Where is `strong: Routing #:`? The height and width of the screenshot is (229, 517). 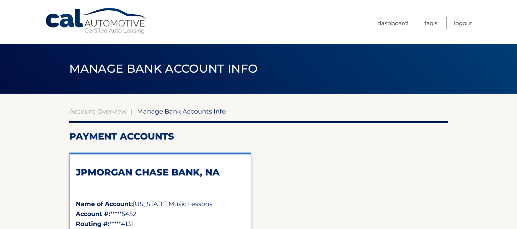 strong: Routing #: is located at coordinates (93, 224).